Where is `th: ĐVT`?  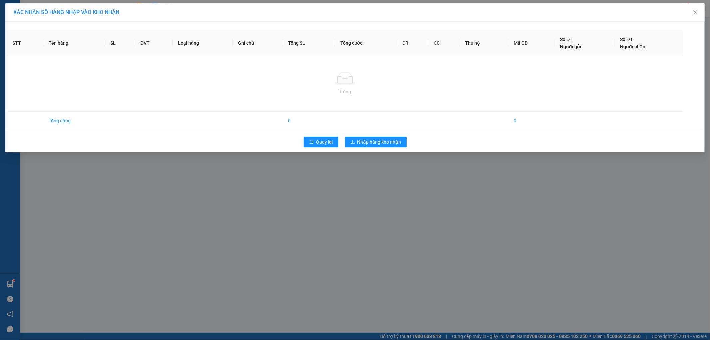 th: ĐVT is located at coordinates (154, 43).